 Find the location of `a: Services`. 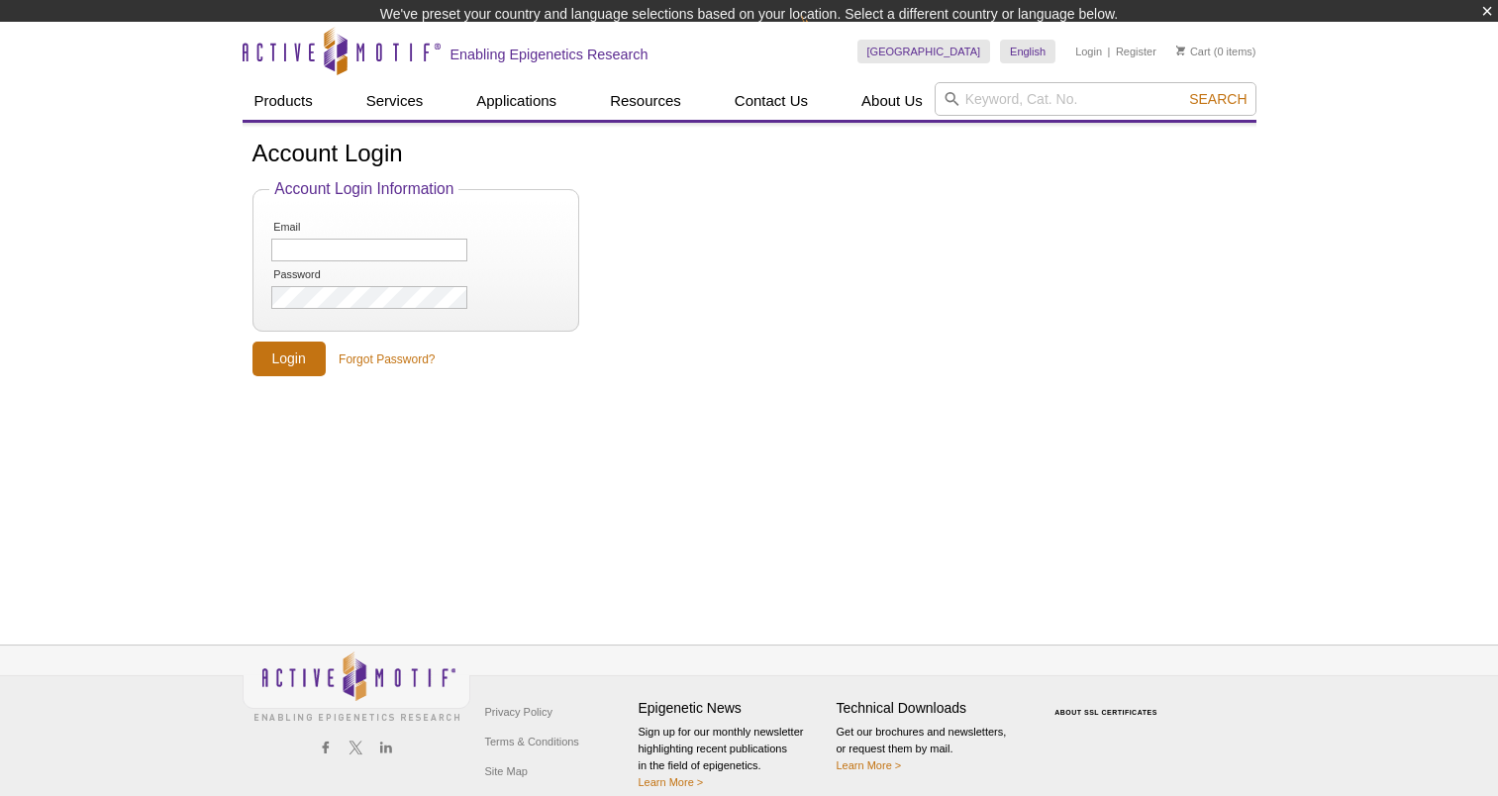

a: Services is located at coordinates (395, 101).